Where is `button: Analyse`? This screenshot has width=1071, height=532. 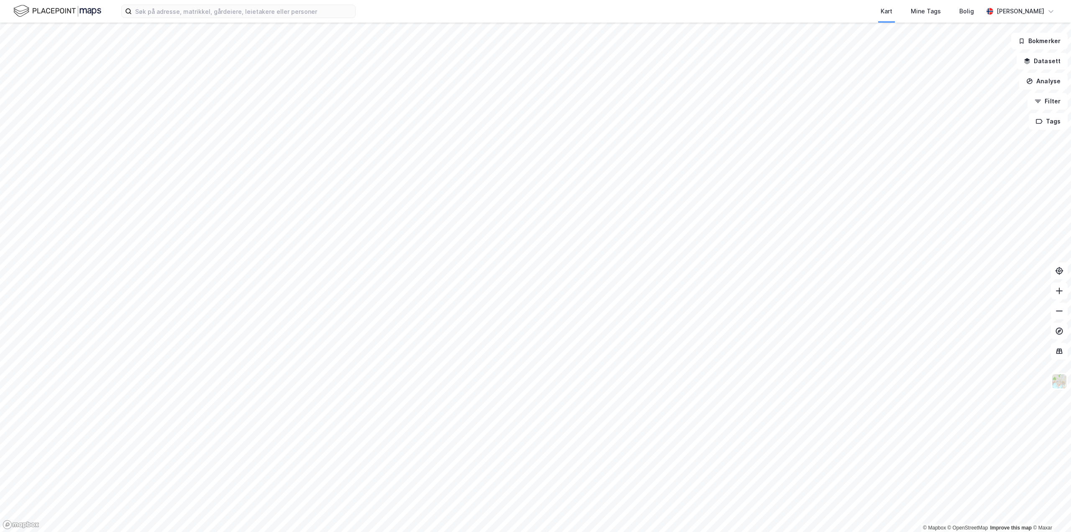 button: Analyse is located at coordinates (1043, 81).